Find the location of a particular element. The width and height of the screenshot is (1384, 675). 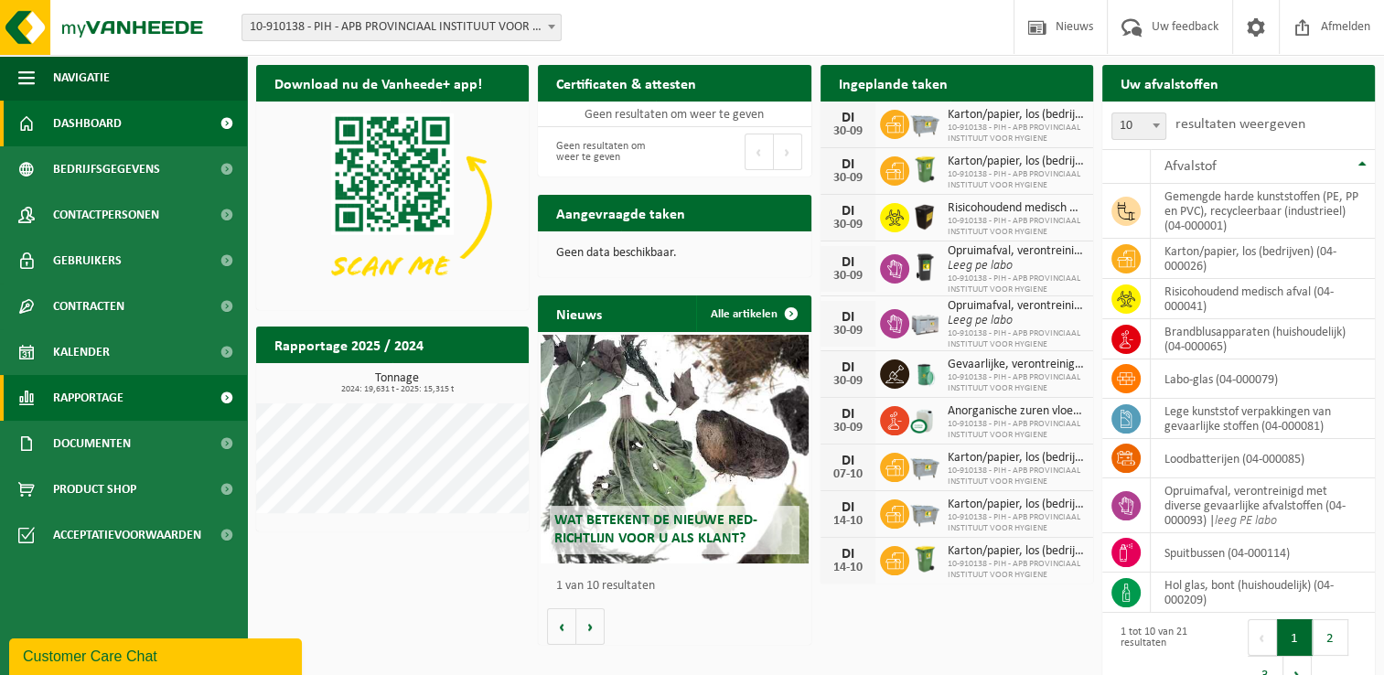

td: karton/papier, los (bedrijven) (04-000026) is located at coordinates (1262, 259).